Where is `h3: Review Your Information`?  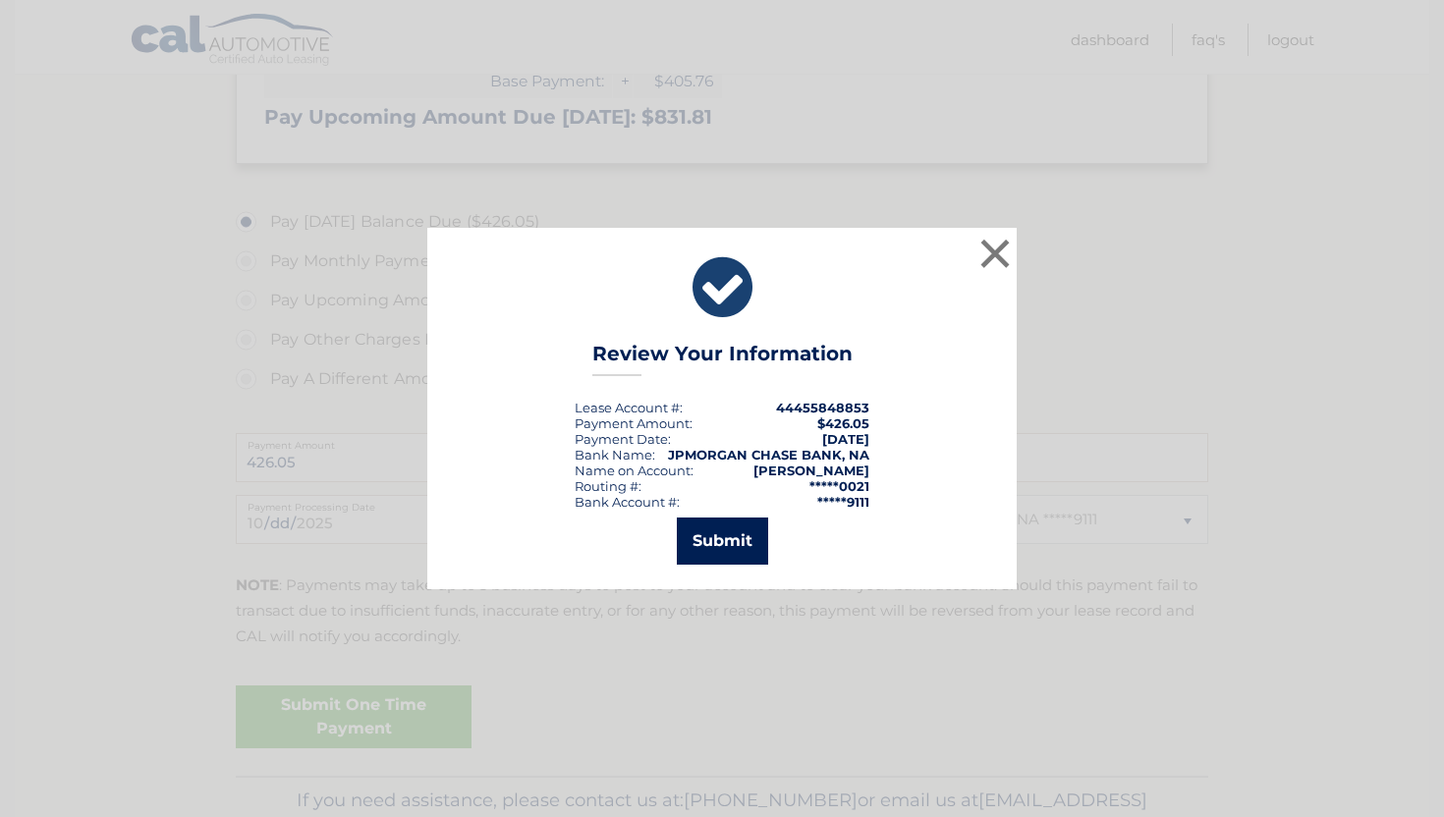
h3: Review Your Information is located at coordinates (722, 359).